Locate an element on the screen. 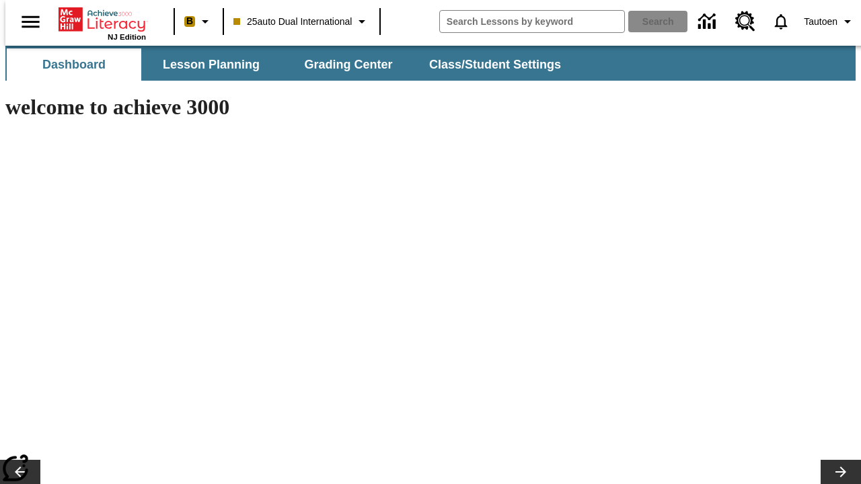 Image resolution: width=861 pixels, height=484 pixels. input: search field is located at coordinates (532, 22).